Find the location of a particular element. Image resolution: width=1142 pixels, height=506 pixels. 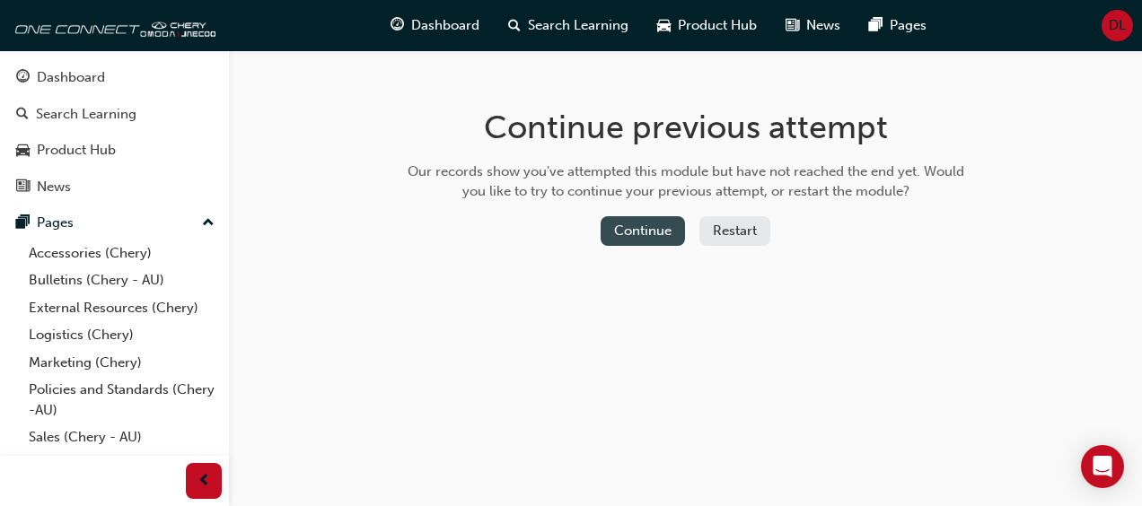

a: Accessories (Chery) is located at coordinates (121, 253).